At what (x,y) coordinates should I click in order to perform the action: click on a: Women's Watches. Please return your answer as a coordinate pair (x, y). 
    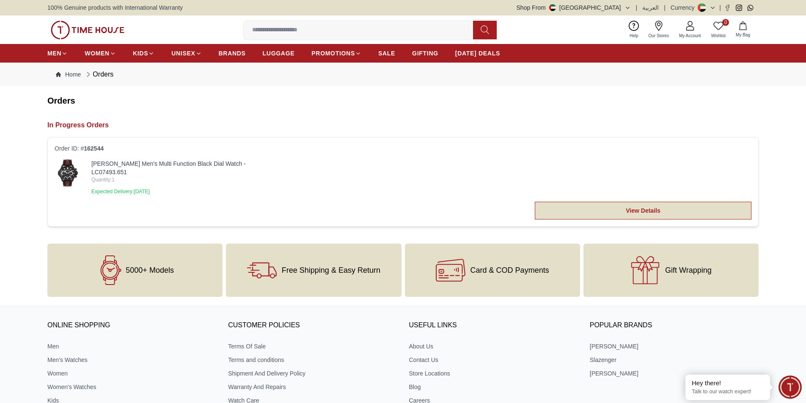
    Looking at the image, I should click on (132, 387).